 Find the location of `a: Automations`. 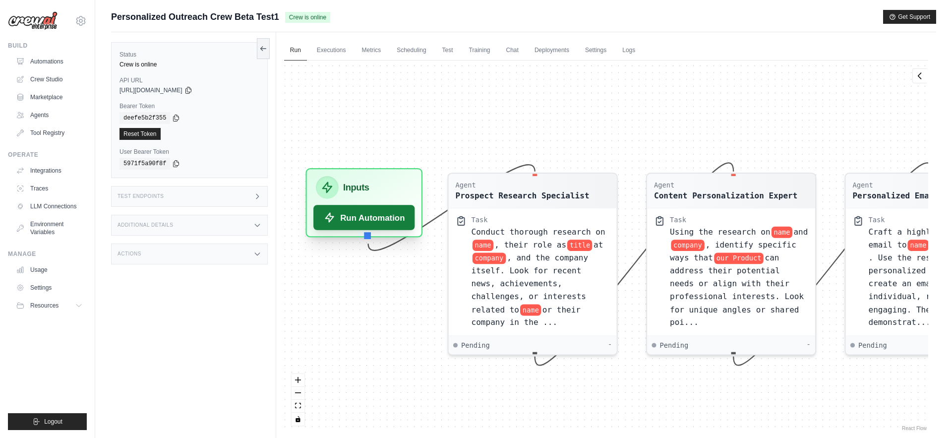

a: Automations is located at coordinates (49, 62).